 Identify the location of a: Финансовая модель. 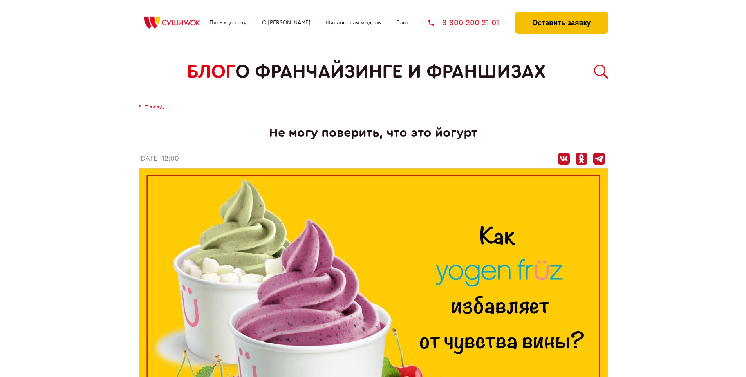
(353, 23).